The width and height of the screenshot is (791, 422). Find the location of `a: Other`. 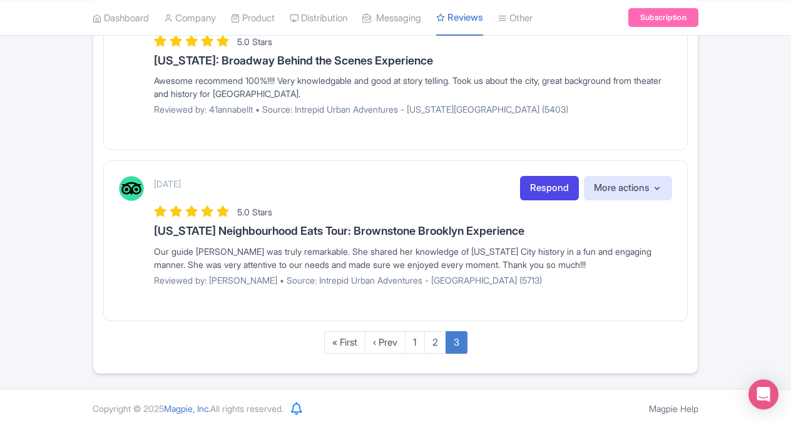

a: Other is located at coordinates (515, 18).